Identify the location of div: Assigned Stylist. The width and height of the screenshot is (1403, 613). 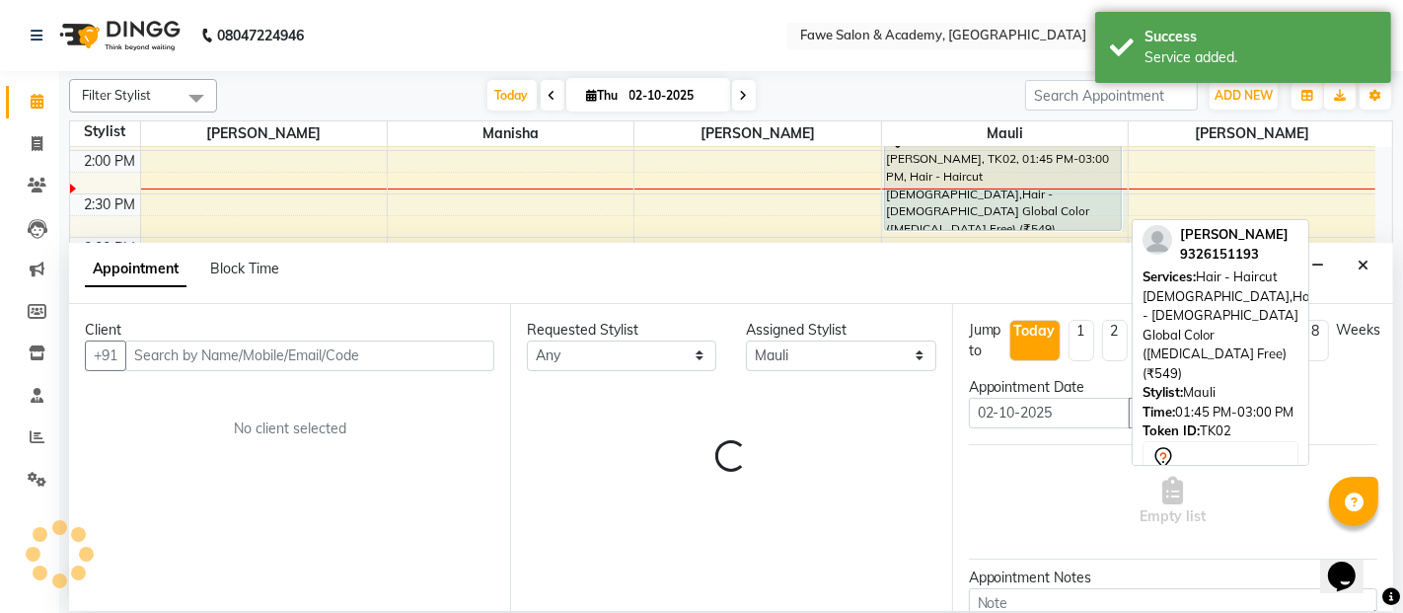
(840, 329).